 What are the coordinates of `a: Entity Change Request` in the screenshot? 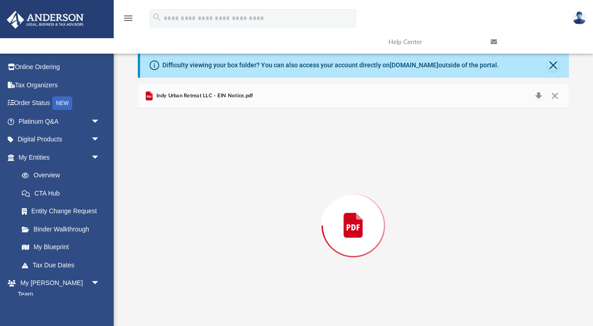 It's located at (63, 211).